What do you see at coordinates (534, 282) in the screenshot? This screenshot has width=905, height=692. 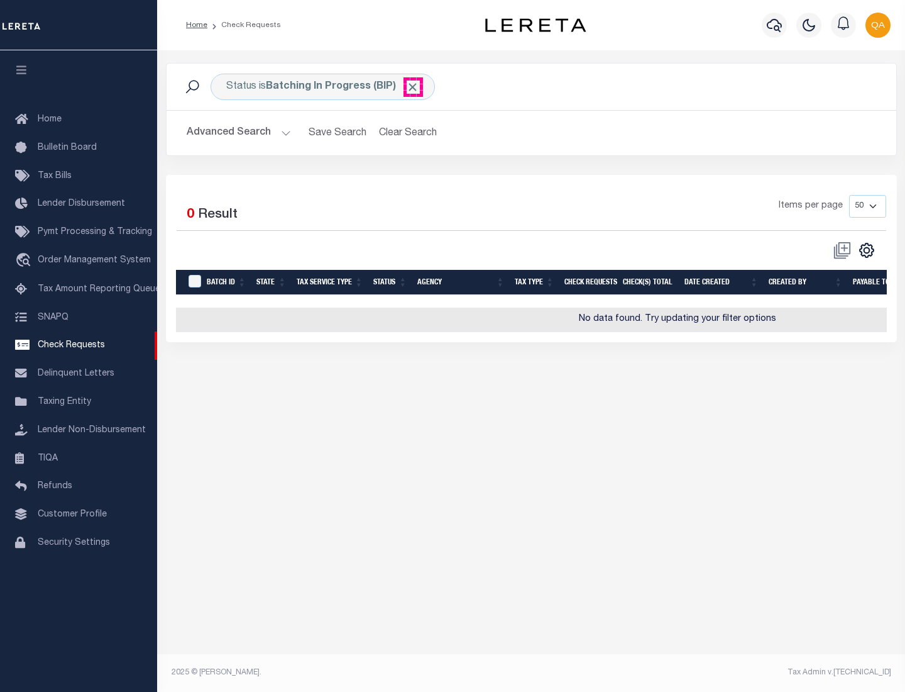 I see `th: Tax Type: activate to sort column ascending` at bounding box center [534, 282].